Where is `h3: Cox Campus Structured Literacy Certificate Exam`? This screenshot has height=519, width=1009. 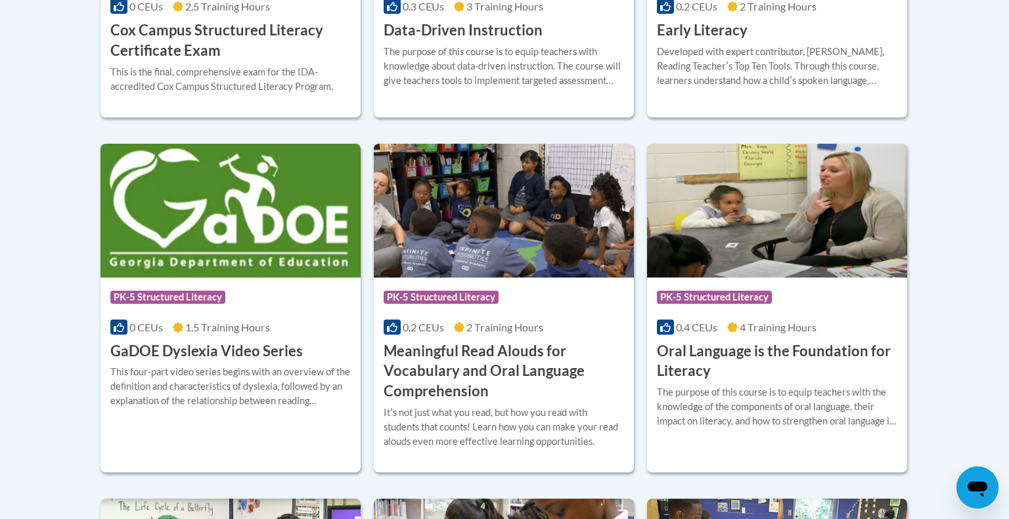
h3: Cox Campus Structured Literacy Certificate Exam is located at coordinates (230, 41).